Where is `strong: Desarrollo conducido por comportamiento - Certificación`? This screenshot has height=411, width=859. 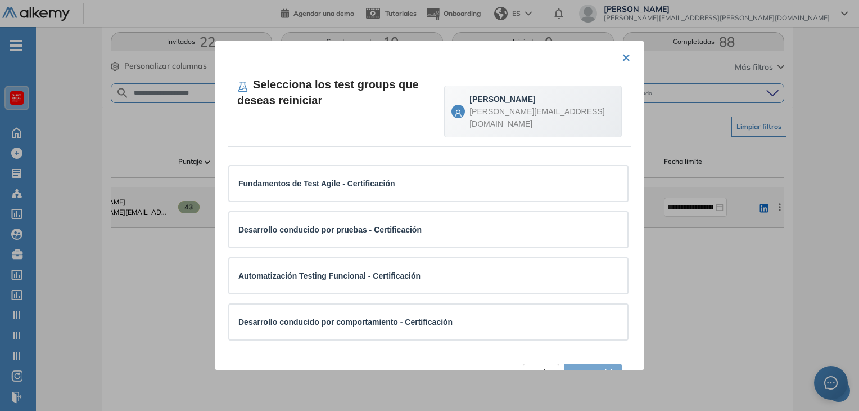
strong: Desarrollo conducido por comportamiento - Certificación is located at coordinates (345, 322).